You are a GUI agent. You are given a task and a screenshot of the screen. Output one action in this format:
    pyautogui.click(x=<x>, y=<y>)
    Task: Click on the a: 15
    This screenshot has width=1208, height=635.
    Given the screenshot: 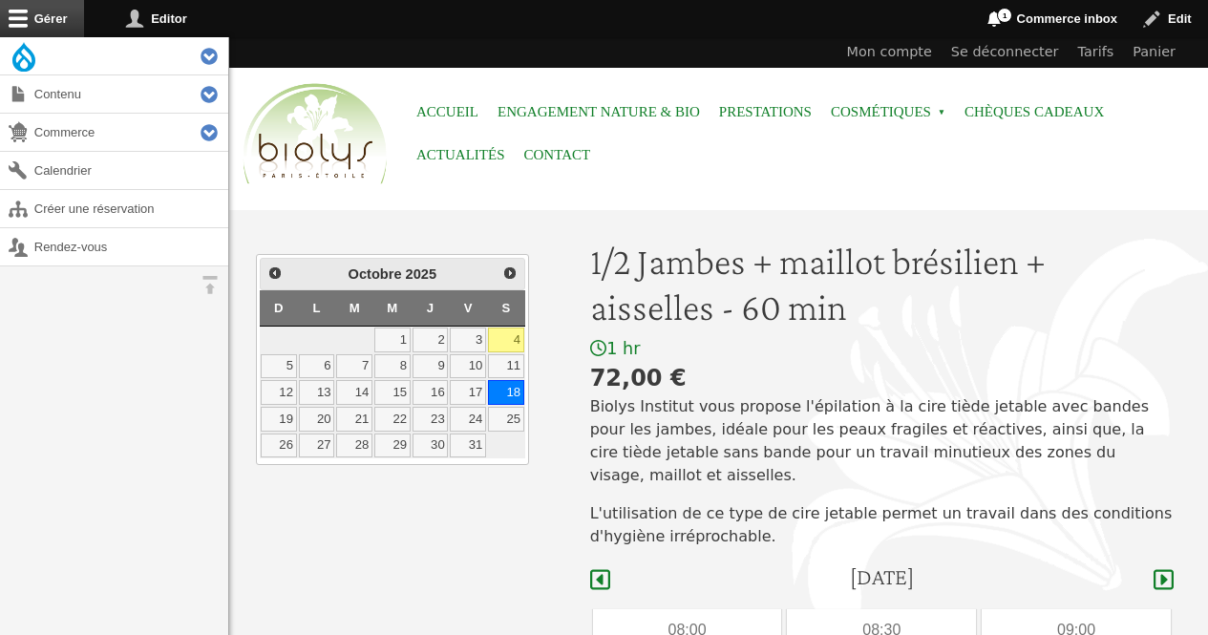 What is the action you would take?
    pyautogui.click(x=392, y=392)
    